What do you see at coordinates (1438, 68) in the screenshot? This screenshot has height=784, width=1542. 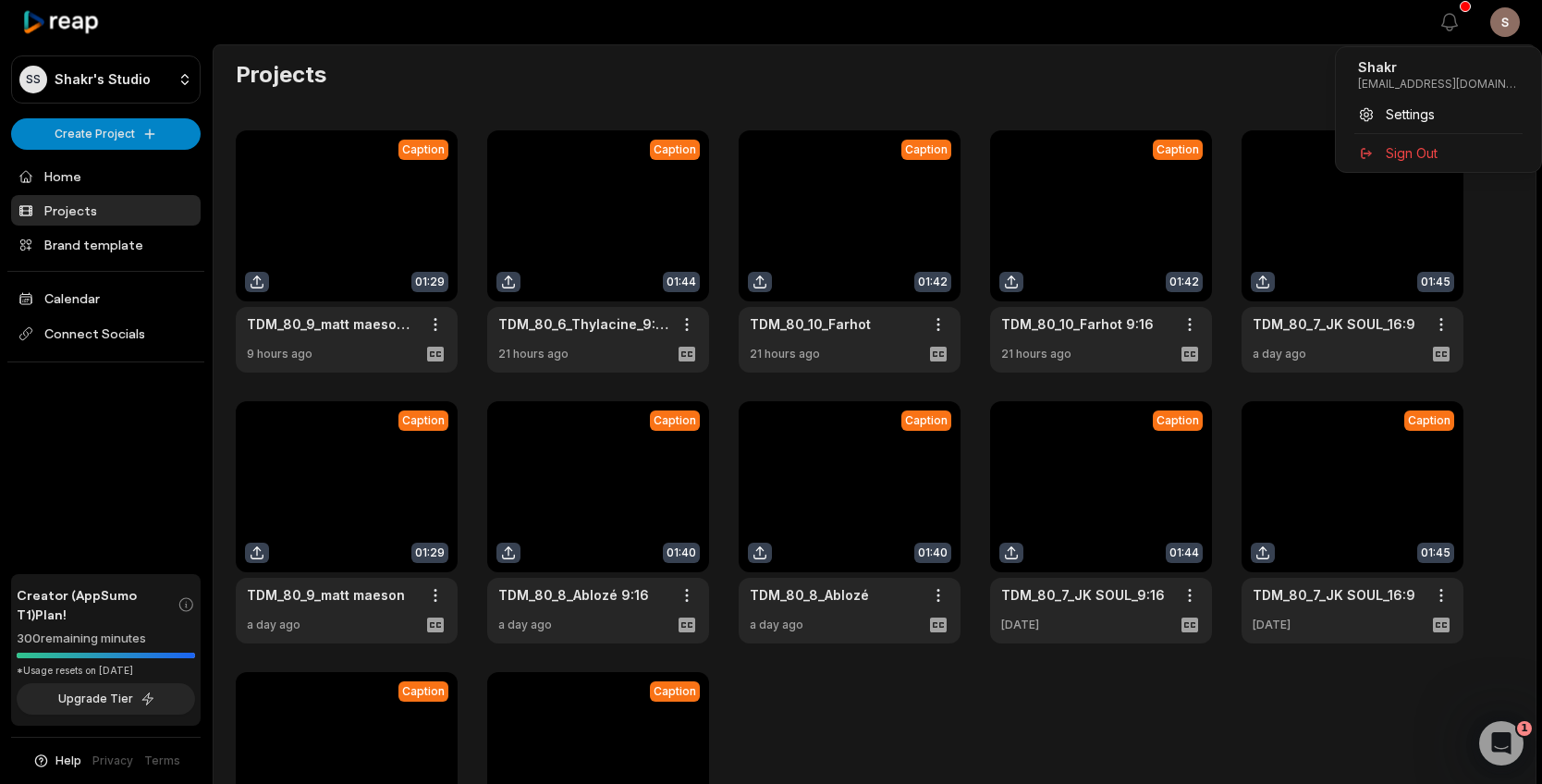 I see `p: Shakr` at bounding box center [1438, 68].